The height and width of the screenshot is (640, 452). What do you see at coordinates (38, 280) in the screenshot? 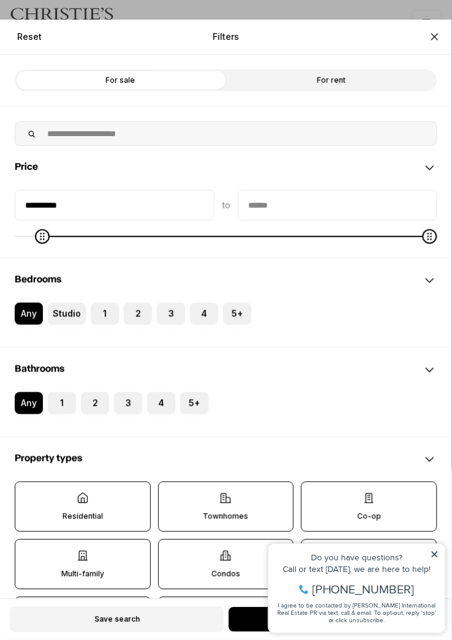
I see `span: Bedrooms` at bounding box center [38, 280].